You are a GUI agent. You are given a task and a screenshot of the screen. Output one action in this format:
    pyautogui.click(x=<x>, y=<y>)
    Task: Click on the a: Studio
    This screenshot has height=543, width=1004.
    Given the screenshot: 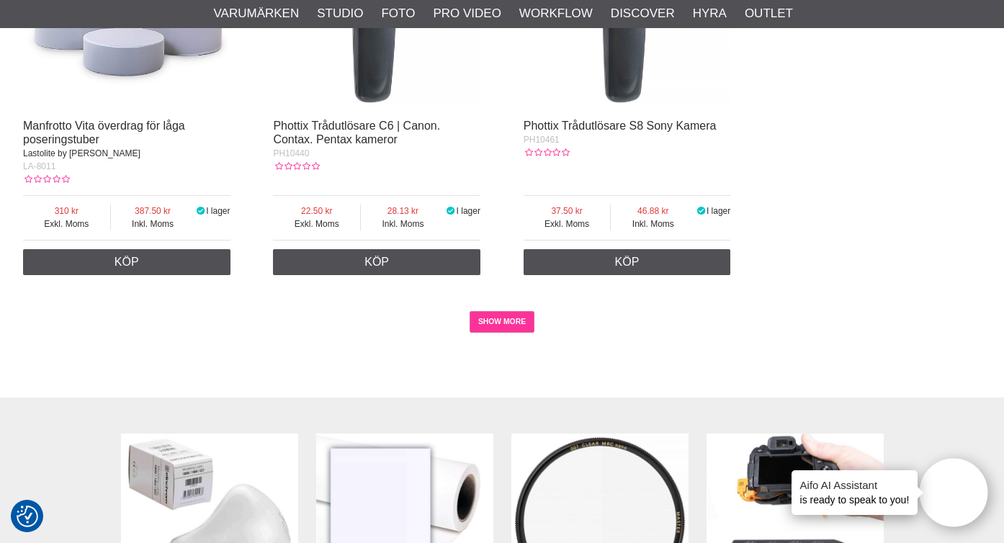 What is the action you would take?
    pyautogui.click(x=340, y=14)
    